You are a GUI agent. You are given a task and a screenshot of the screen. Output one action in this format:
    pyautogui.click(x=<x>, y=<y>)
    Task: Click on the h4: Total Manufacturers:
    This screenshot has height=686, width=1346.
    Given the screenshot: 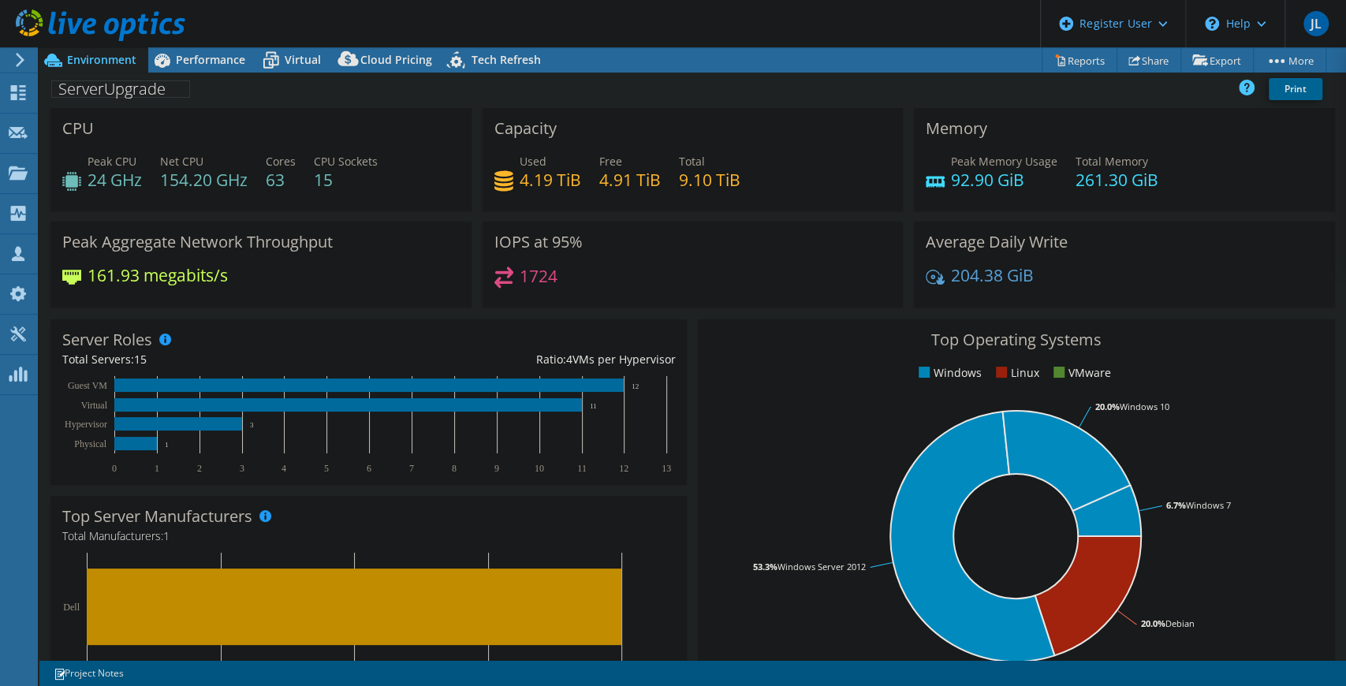 What is the action you would take?
    pyautogui.click(x=368, y=536)
    